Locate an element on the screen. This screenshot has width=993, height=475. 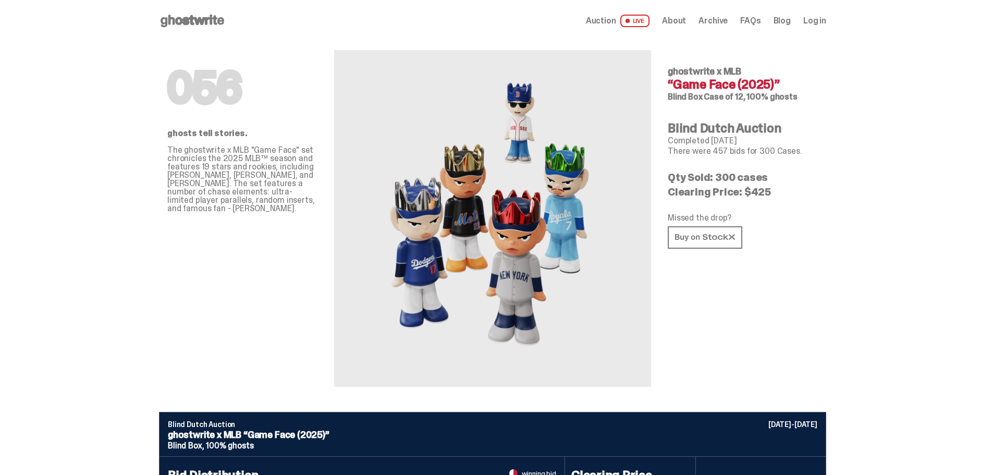
a: Archive is located at coordinates (713, 21).